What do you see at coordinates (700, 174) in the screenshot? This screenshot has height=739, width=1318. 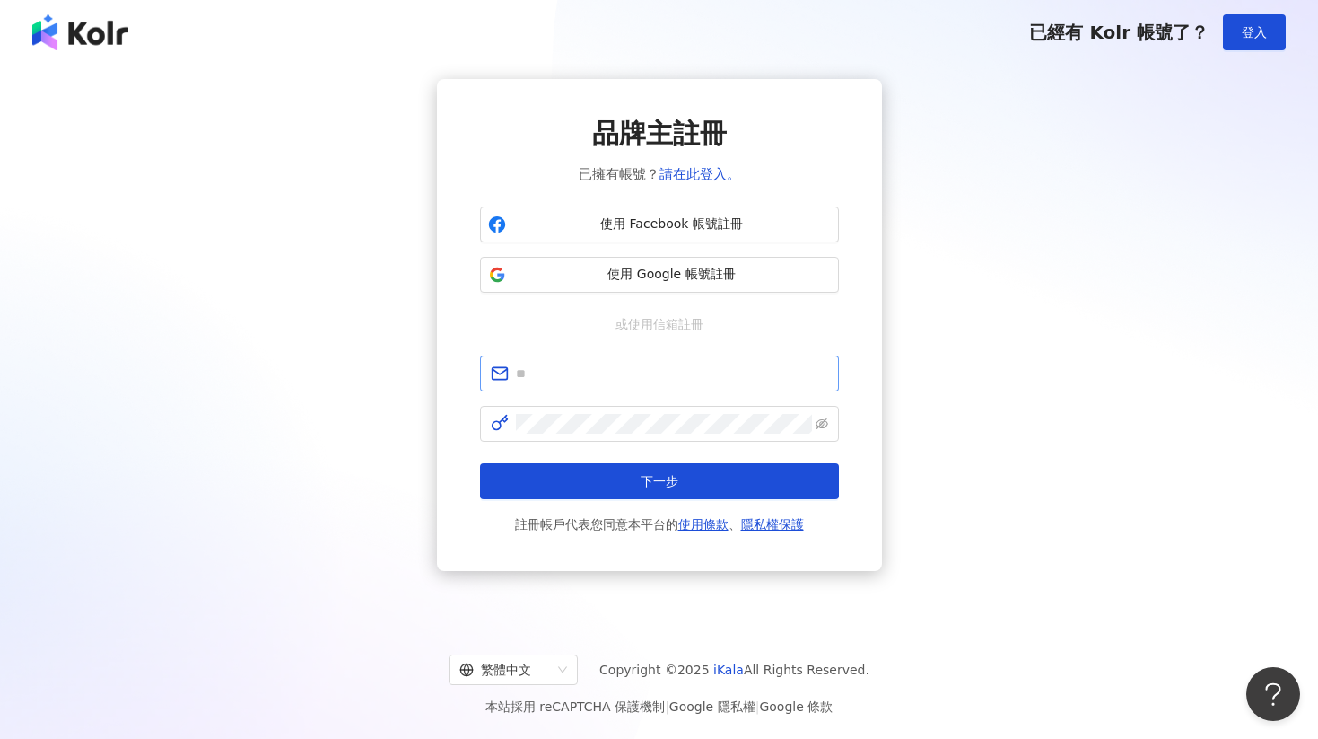 I see `a: 請在此登入。` at bounding box center [700, 174].